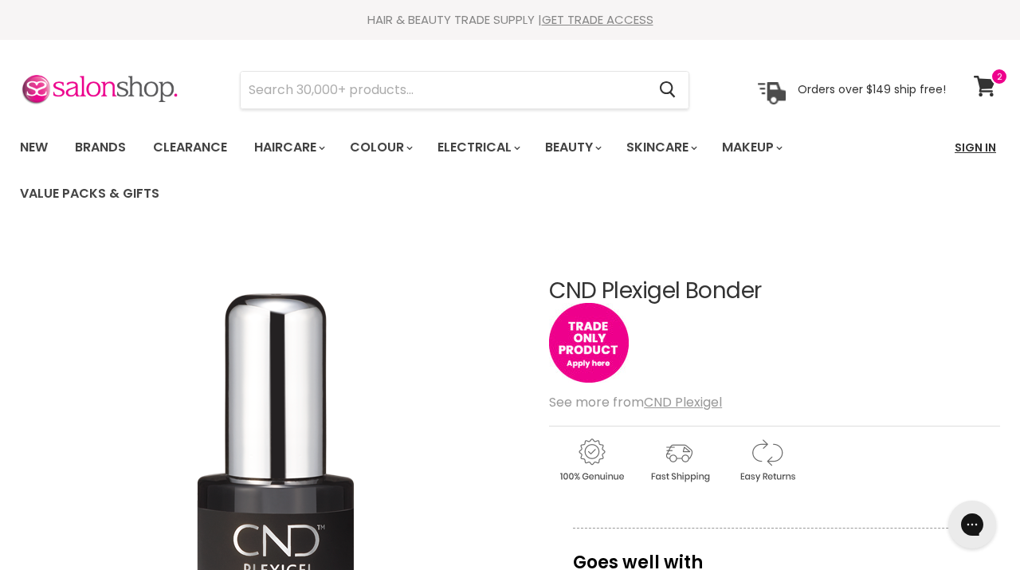 The width and height of the screenshot is (1020, 570). I want to click on img: shipping.gif, so click(679, 460).